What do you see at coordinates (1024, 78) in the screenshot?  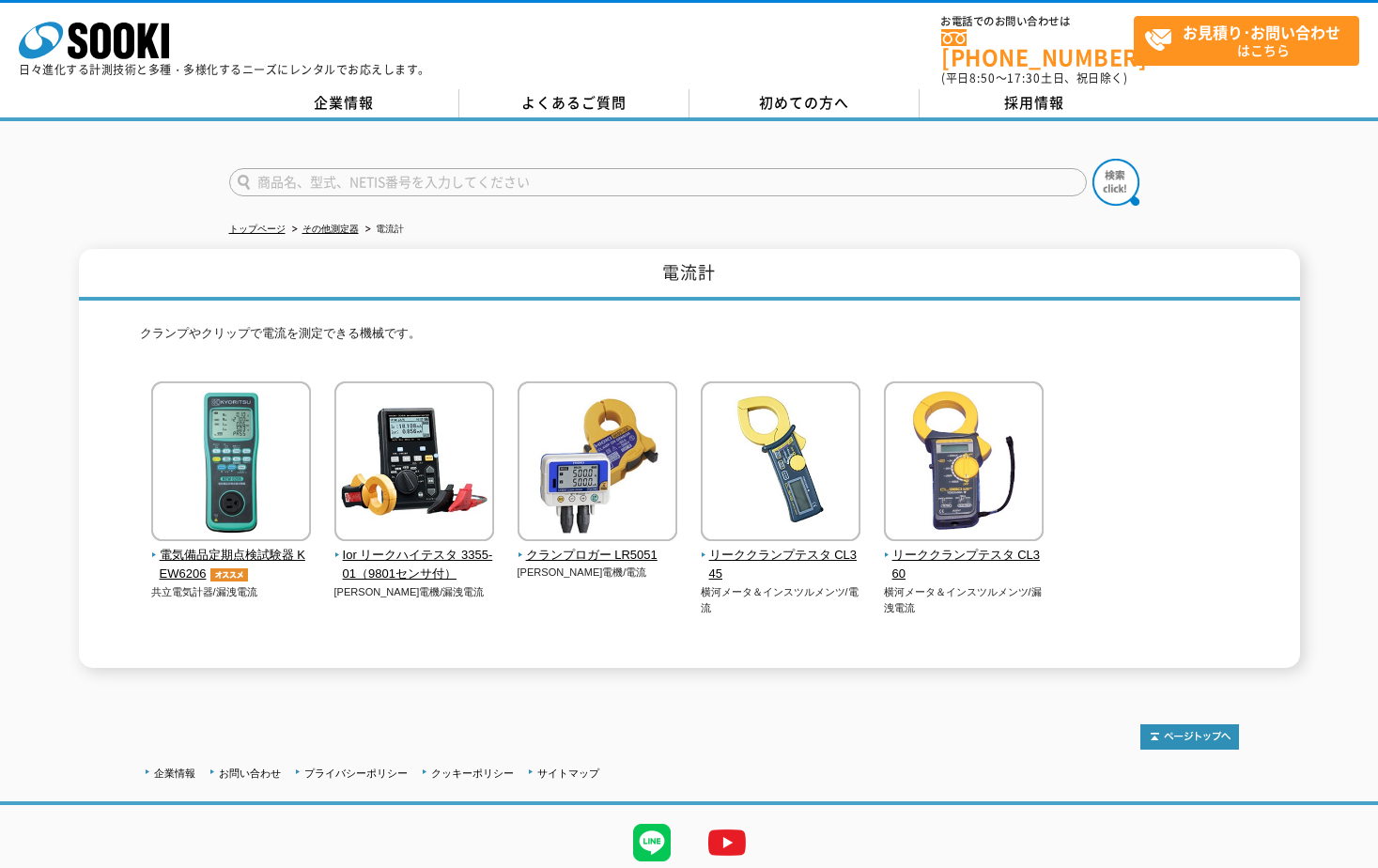 I see `span: 17:30` at bounding box center [1024, 78].